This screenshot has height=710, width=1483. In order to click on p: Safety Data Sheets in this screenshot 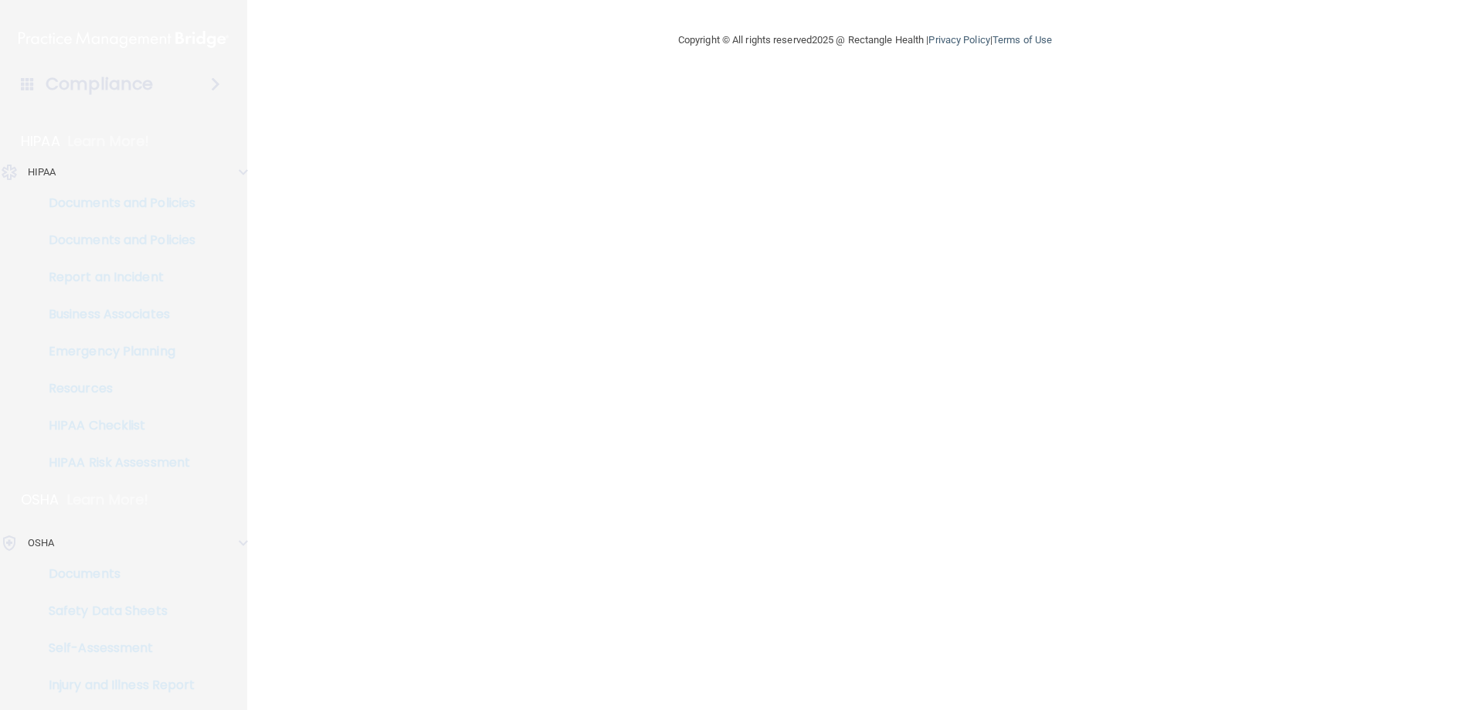, I will do `click(115, 611)`.